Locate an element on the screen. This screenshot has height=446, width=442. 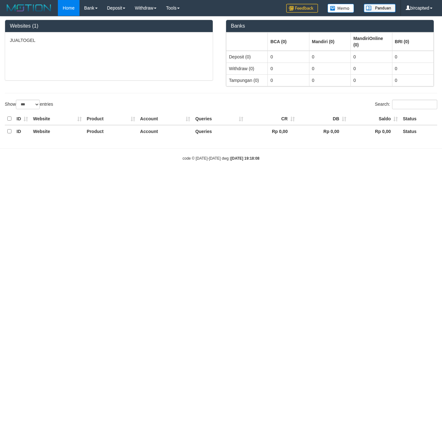
img: MOTION_logo.png is located at coordinates (29, 8).